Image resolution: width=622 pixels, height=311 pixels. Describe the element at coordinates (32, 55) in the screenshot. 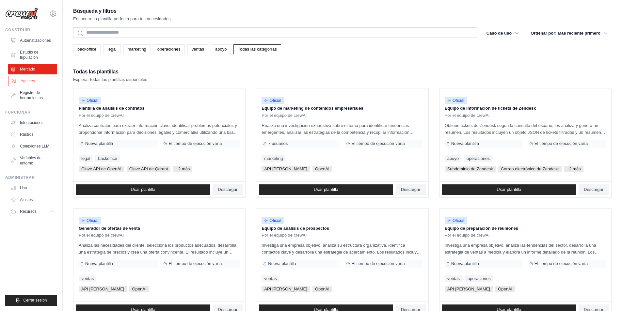

I see `a: Estudio de tripulación` at that location.